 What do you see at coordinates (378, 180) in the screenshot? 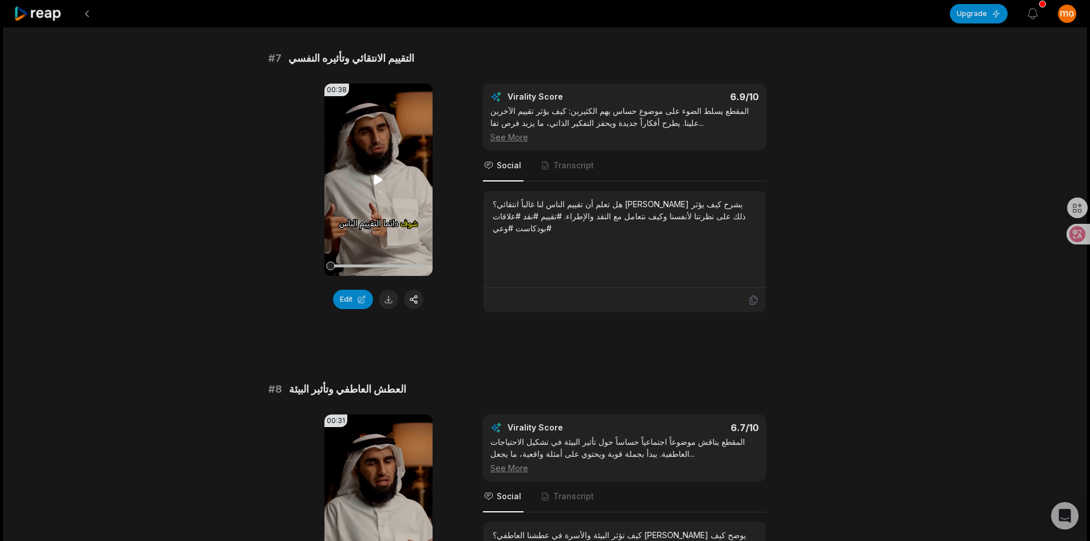
I see `video: Your browser does not support mp4 format.` at bounding box center [378, 180].